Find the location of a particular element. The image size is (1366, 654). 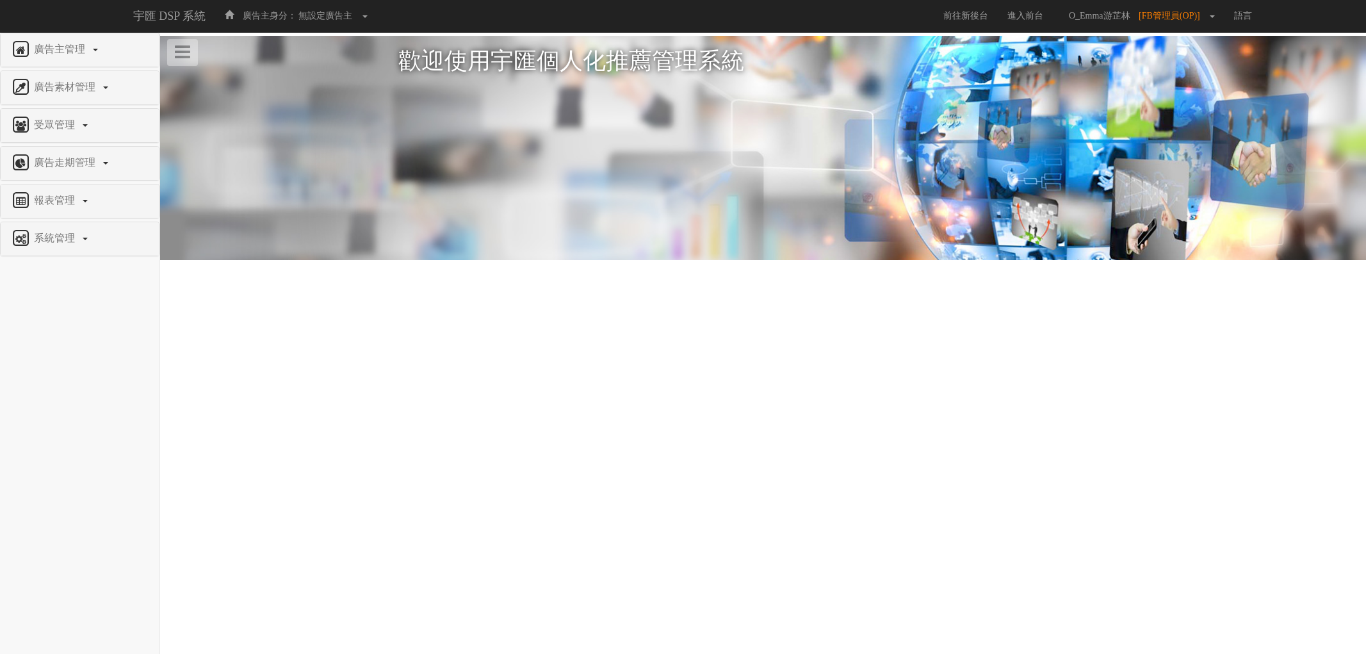

span: O_Emma游芷林 is located at coordinates (1100, 15).